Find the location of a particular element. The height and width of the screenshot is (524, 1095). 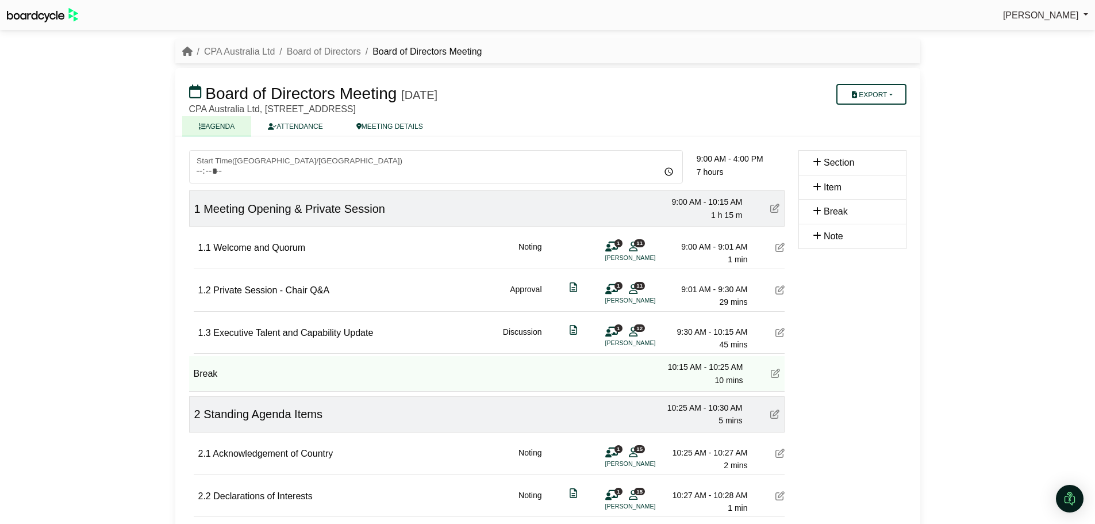

button: Export is located at coordinates (871, 94).